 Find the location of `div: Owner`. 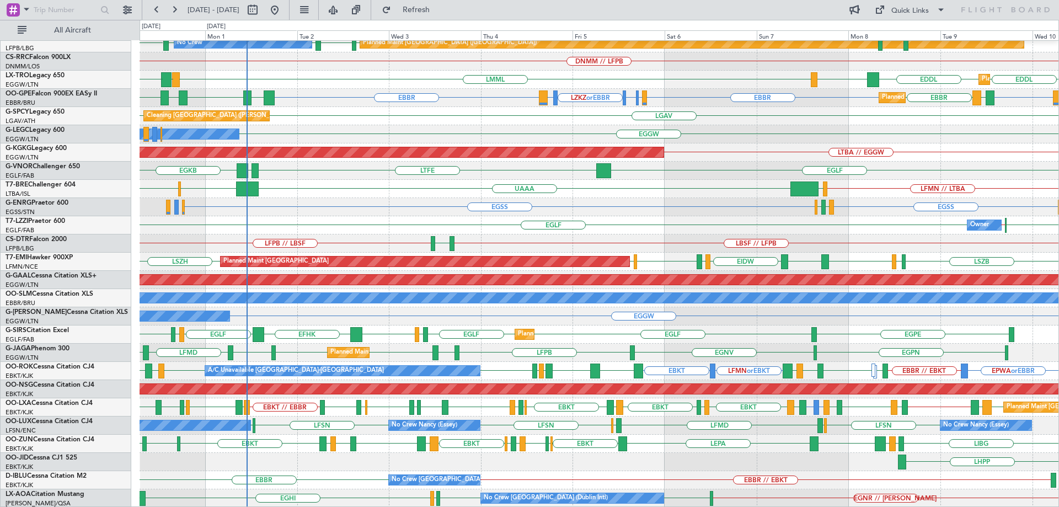

div: Owner is located at coordinates (979, 225).